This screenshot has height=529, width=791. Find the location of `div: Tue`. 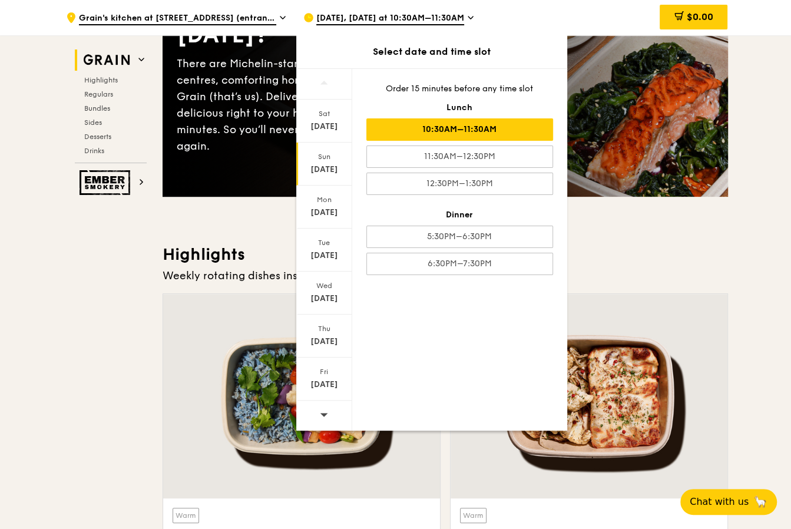

div: Tue is located at coordinates (324, 243).